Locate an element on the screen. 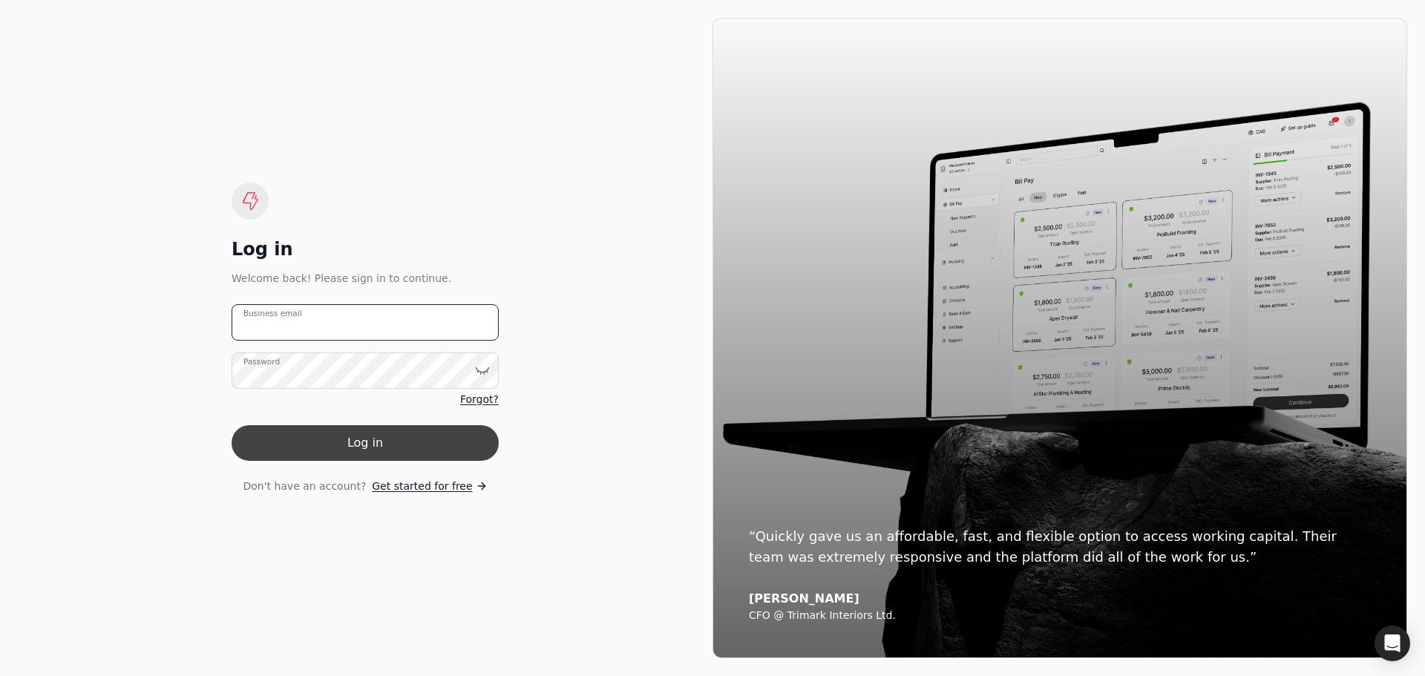 The height and width of the screenshot is (676, 1425). div: Open Intercom Messenger is located at coordinates (1392, 643).